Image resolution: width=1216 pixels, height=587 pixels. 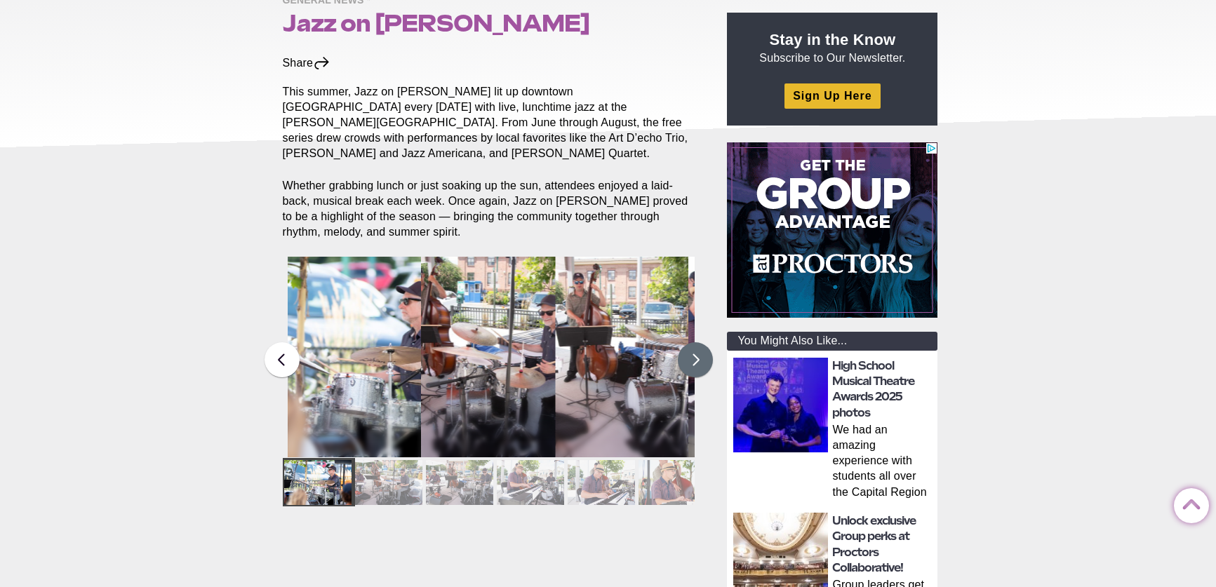 What do you see at coordinates (780, 405) in the screenshot?
I see `img: thumbnail: High School Musical Theatre Awards 2025 photos` at bounding box center [780, 405].